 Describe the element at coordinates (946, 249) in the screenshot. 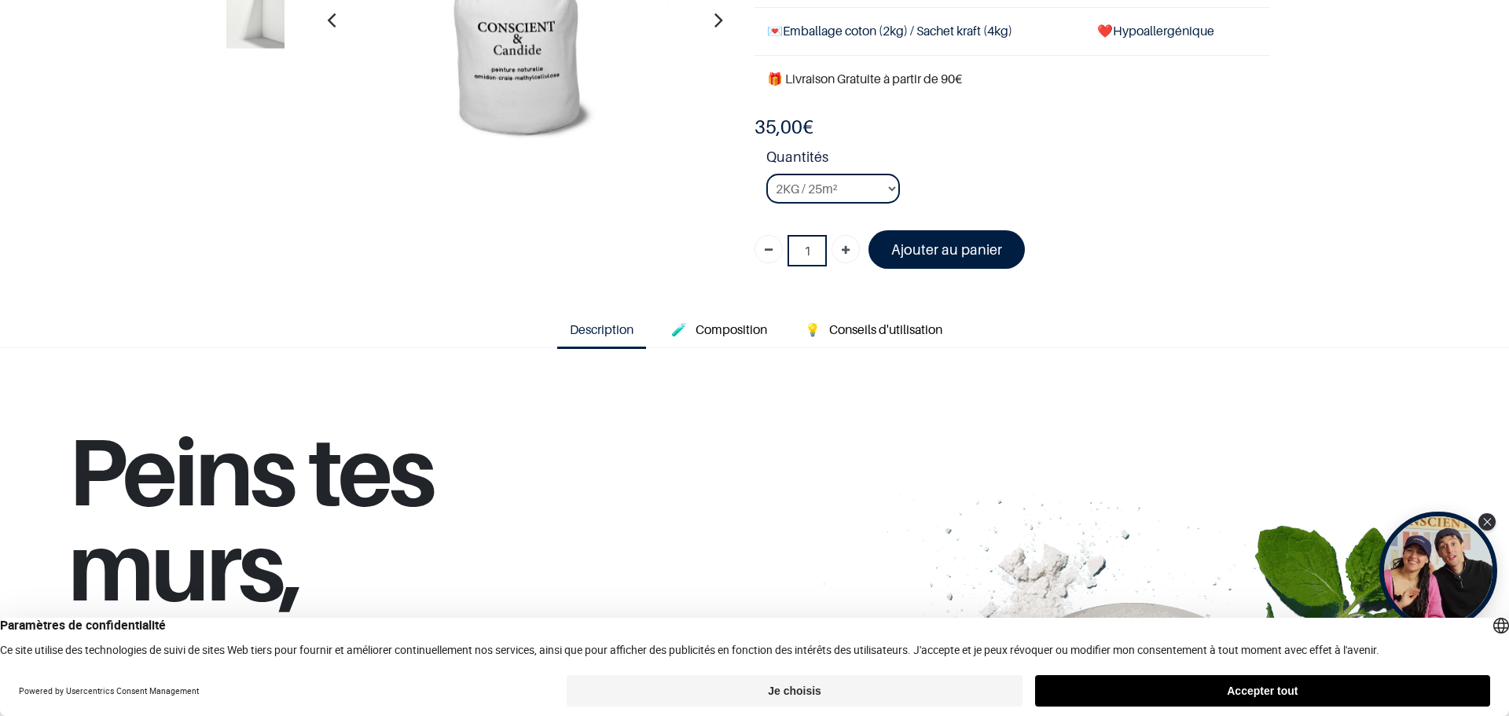

I see `font: Ajouter au panier` at that location.